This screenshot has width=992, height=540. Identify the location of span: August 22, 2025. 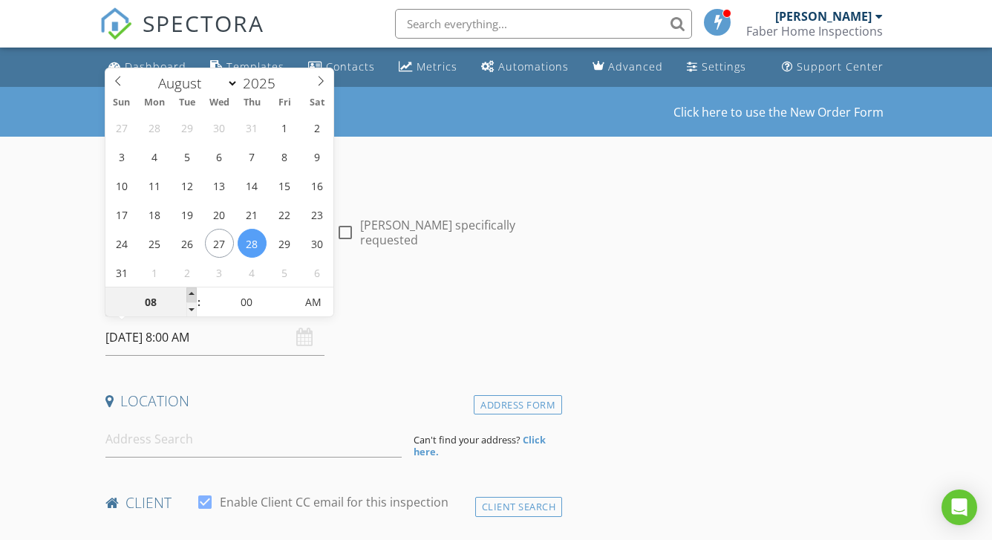
(284, 214).